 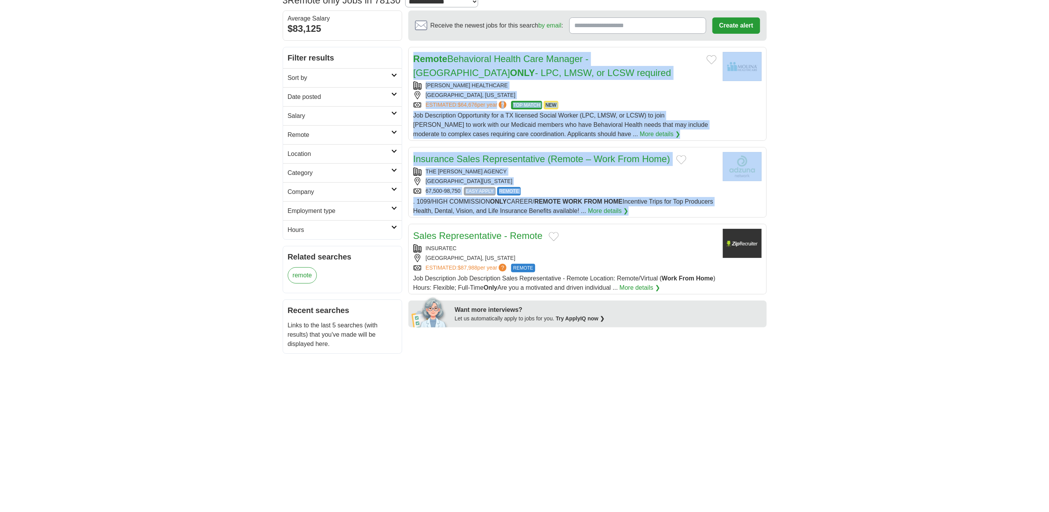 What do you see at coordinates (339, 192) in the screenshot?
I see `h2: Company` at bounding box center [339, 192].